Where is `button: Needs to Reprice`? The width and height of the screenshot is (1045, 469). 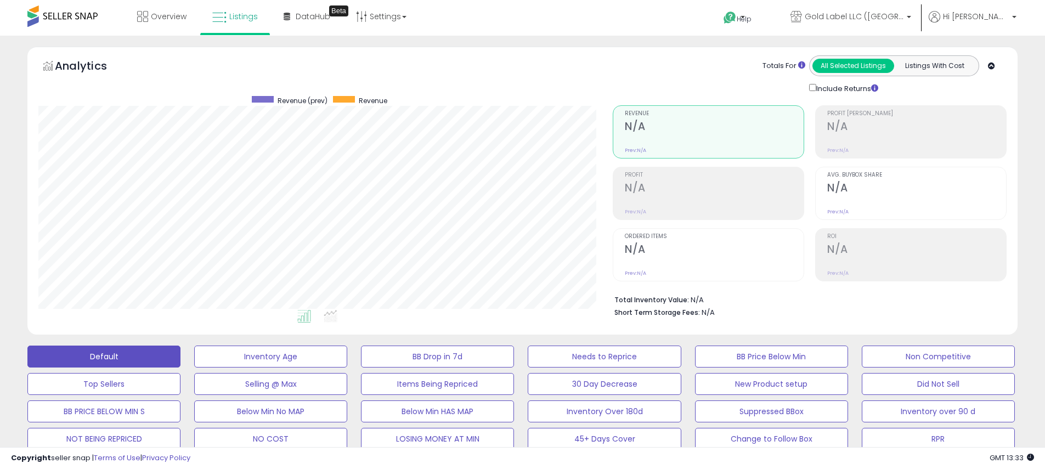 button: Needs to Reprice is located at coordinates (604, 357).